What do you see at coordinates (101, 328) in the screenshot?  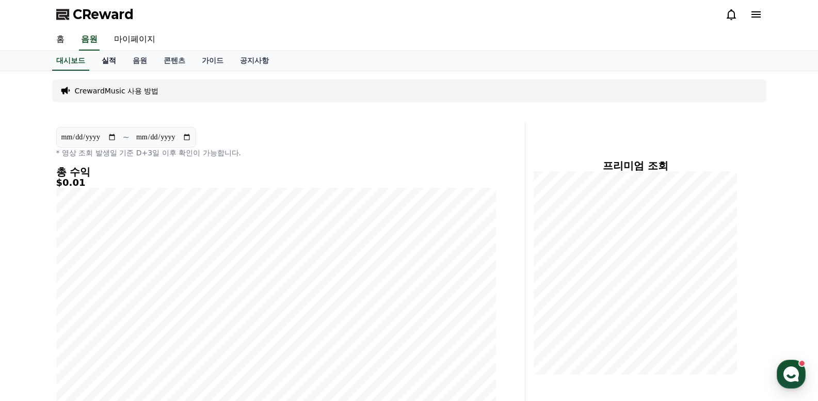 I see `a: 대화` at bounding box center [101, 328].